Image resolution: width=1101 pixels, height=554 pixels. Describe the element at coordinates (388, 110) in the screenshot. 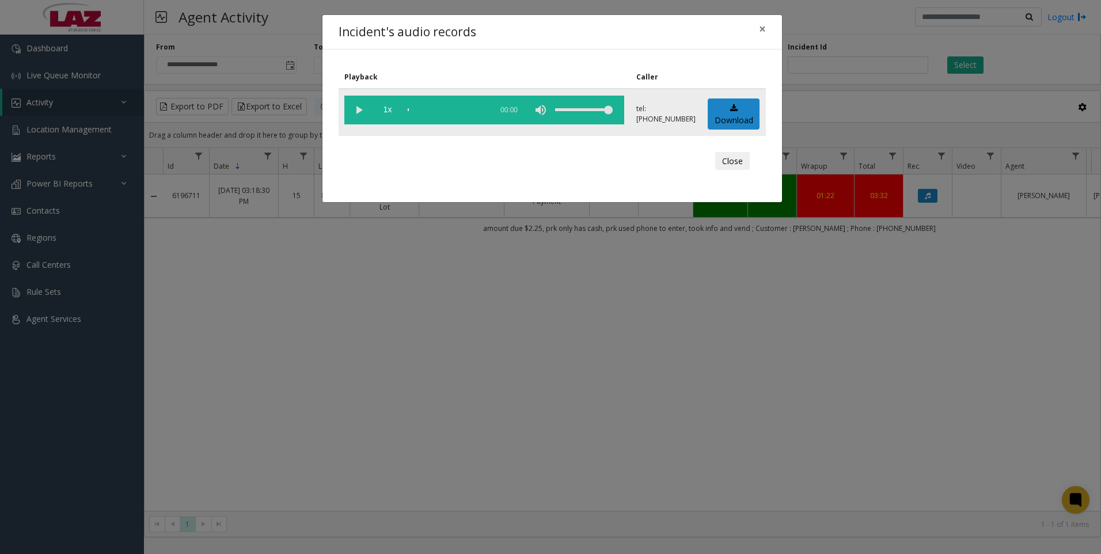

I see `span: playback speed button` at that location.